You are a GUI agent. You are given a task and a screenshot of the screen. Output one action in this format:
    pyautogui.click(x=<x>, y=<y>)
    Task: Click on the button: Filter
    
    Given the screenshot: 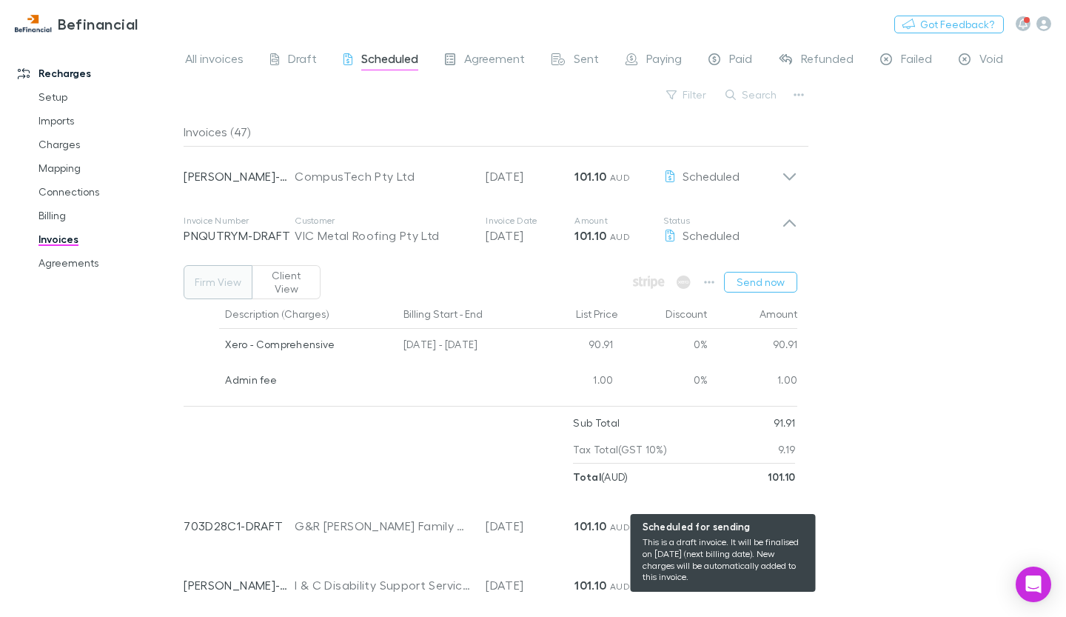 What is the action you would take?
    pyautogui.click(x=687, y=95)
    